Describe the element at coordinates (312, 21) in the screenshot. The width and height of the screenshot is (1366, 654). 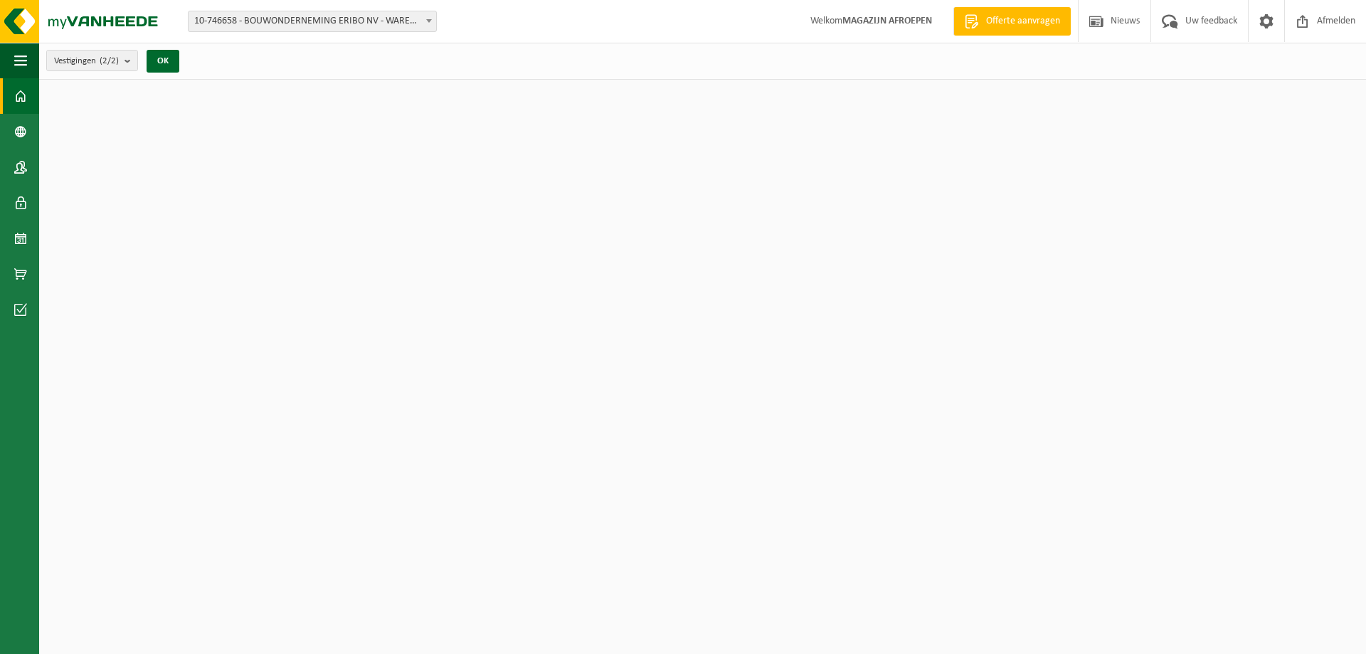
I see `span: 10-746658 - BOUWONDERNEMING ERIBO NV - WAREGEM` at that location.